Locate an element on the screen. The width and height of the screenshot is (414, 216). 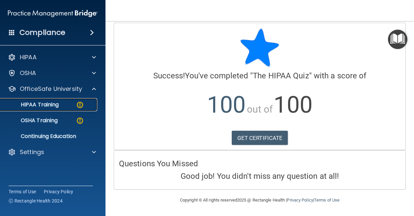
h4: Compliance is located at coordinates (42, 33).